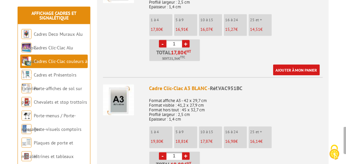 Image resolution: width=346 pixels, height=164 pixels. Describe the element at coordinates (58, 129) in the screenshot. I see `a: Porte-visuels comptoirs` at that location.